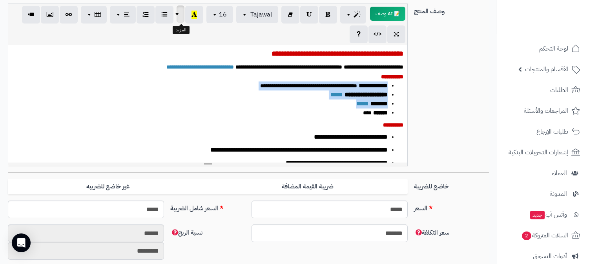 The image size is (589, 264). What do you see at coordinates (261, 15) in the screenshot?
I see `span: Tajawal` at bounding box center [261, 15].